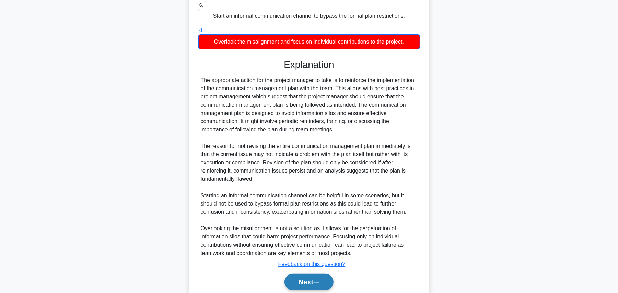 The width and height of the screenshot is (618, 293). Describe the element at coordinates (312, 264) in the screenshot. I see `a: Feedback on this question?` at that location.